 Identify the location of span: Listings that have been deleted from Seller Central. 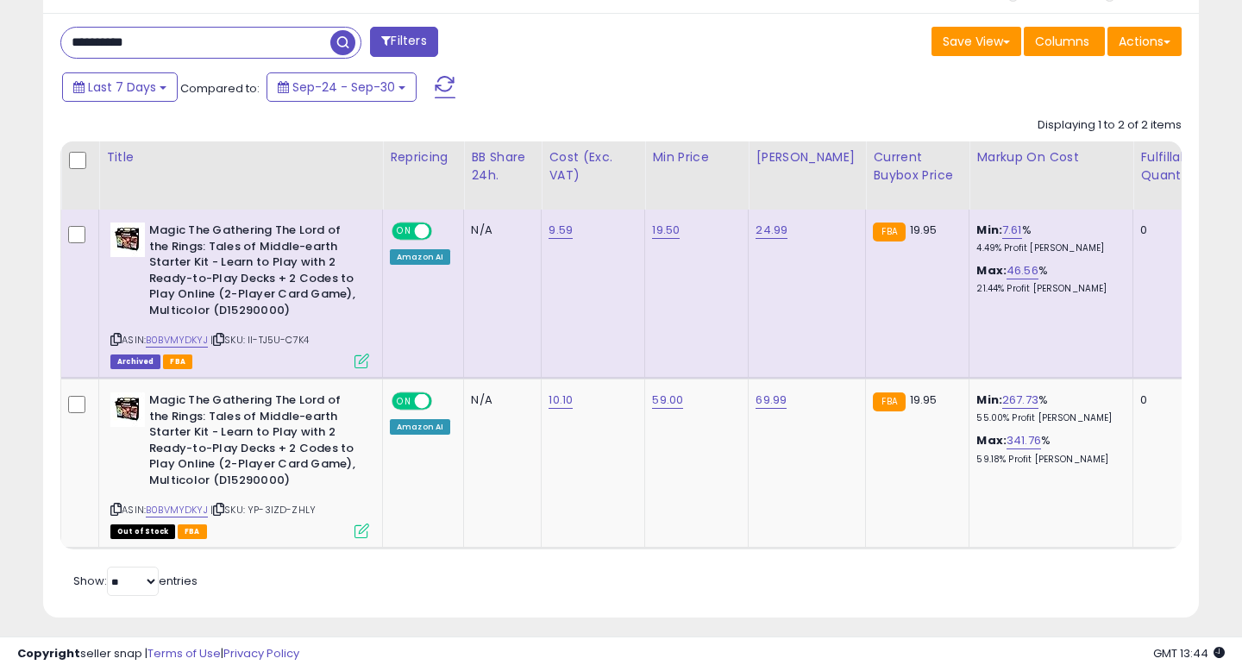
(135, 361).